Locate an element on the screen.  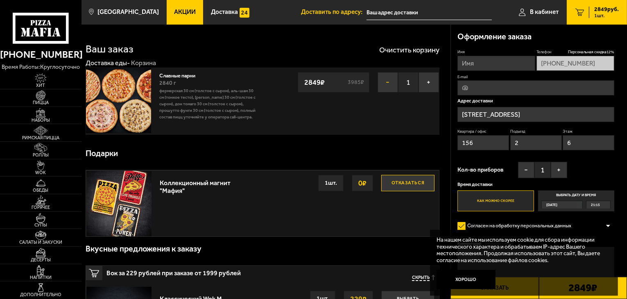
span: Доставить по адресу: is located at coordinates (334, 12).